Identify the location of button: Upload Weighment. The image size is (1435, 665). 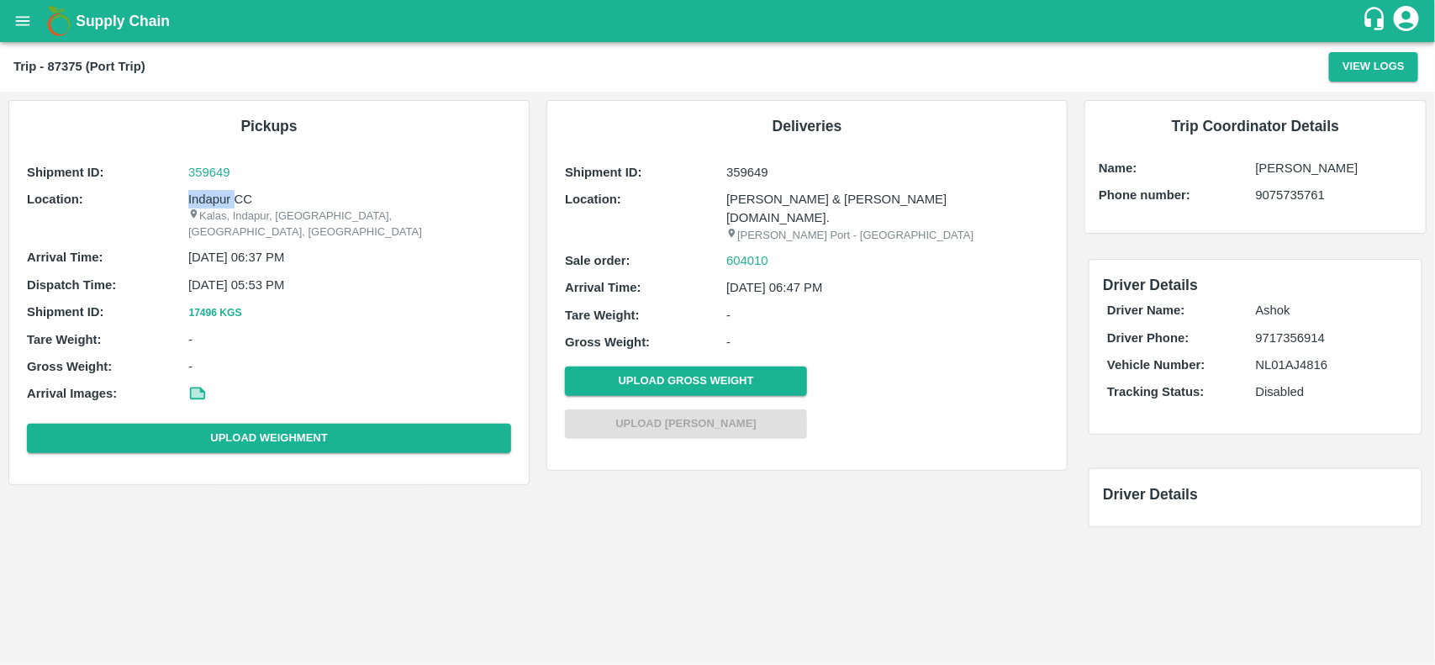
(269, 438).